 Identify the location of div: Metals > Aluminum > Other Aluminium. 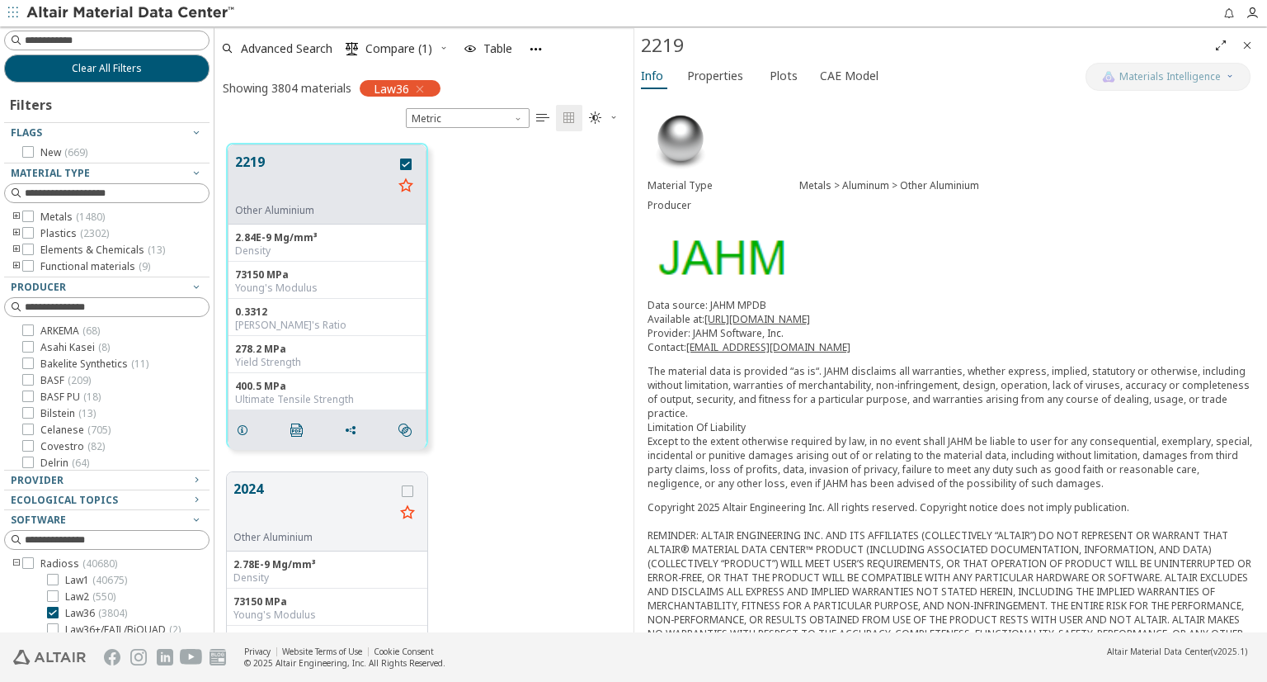
(1026, 186).